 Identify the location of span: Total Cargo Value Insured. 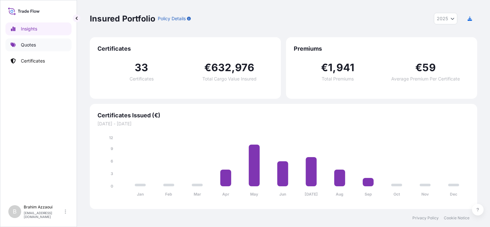
(229, 79).